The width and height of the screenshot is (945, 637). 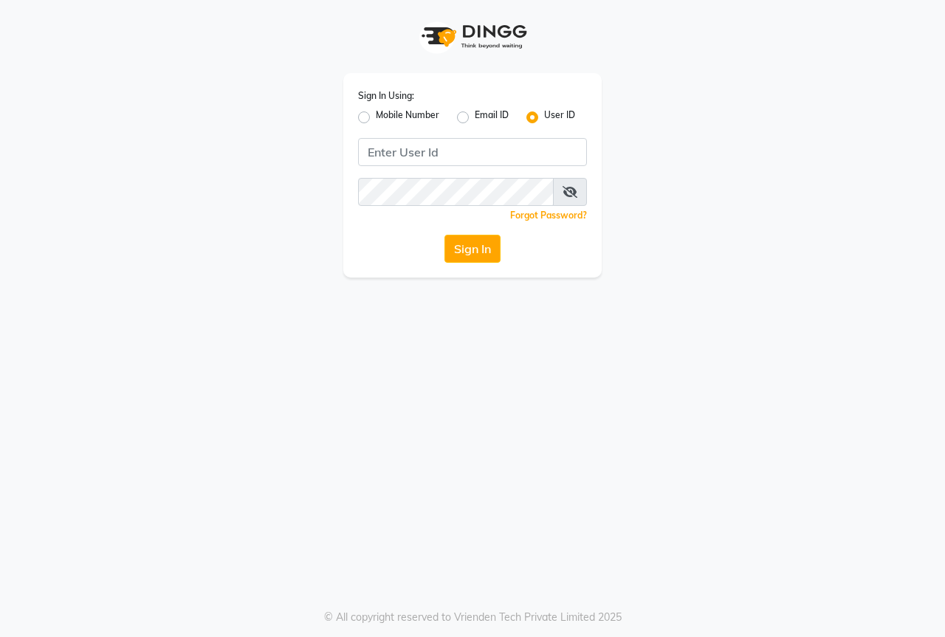 I want to click on img: logo1.svg, so click(x=473, y=36).